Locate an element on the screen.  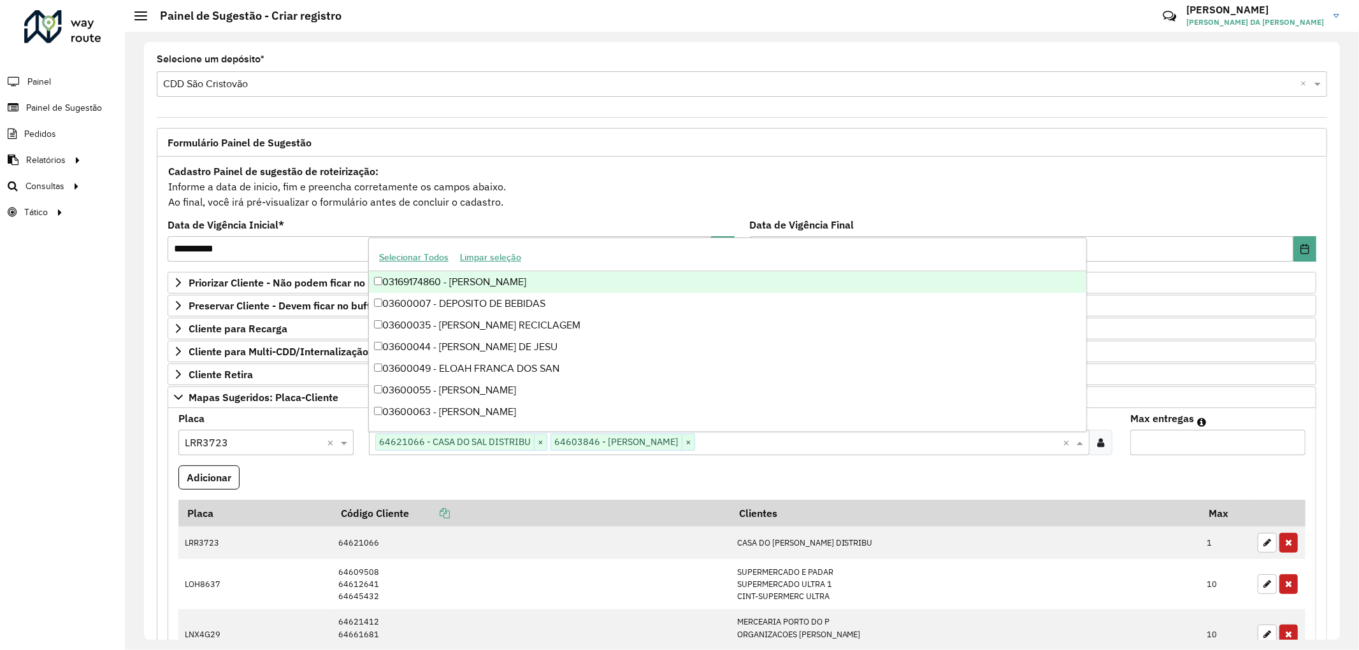
button: Selecionar Todos is located at coordinates (413, 257).